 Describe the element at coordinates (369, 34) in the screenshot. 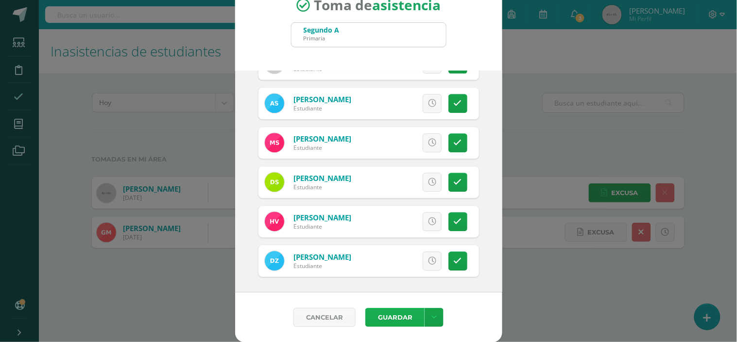

I see `input: Busca un grado o sección aquí...` at that location.